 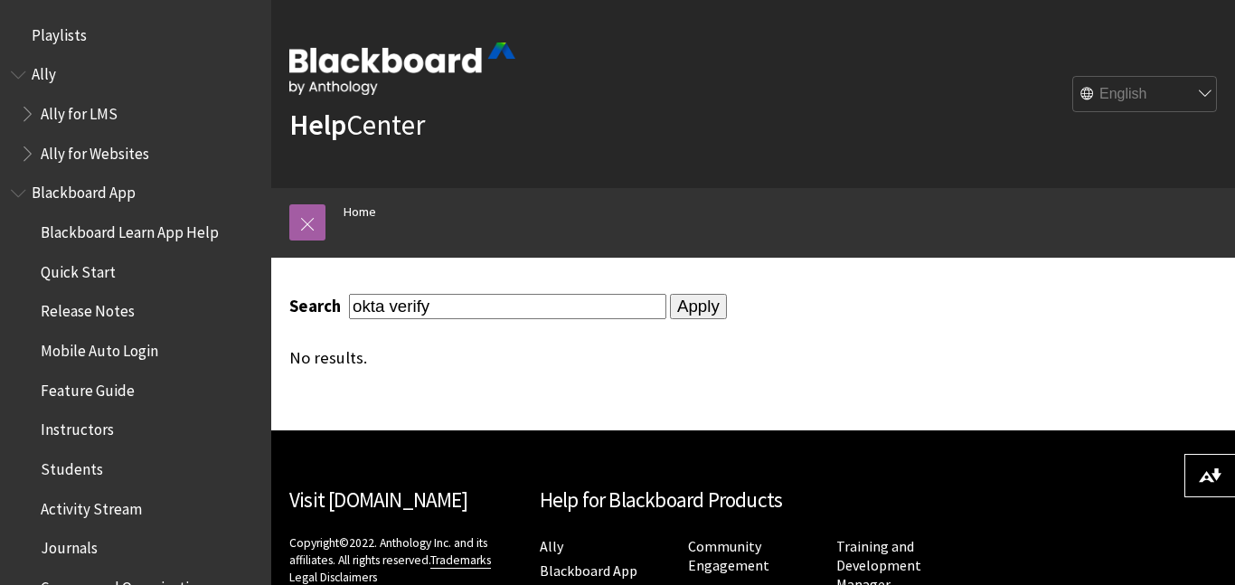 What do you see at coordinates (360, 212) in the screenshot?
I see `a: Home` at bounding box center [360, 212].